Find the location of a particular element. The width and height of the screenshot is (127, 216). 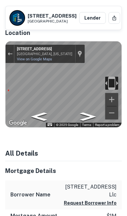

button: Exit the Street View is located at coordinates (10, 53).